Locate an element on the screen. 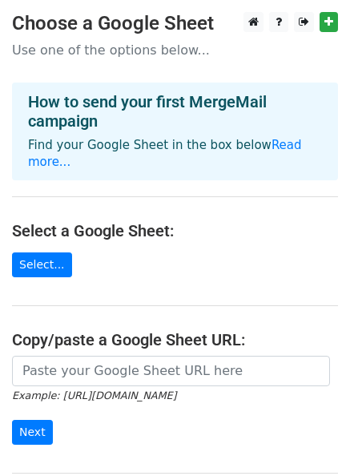 The image size is (350, 476). input: Paste your Google Sheet URL here is located at coordinates (171, 371).